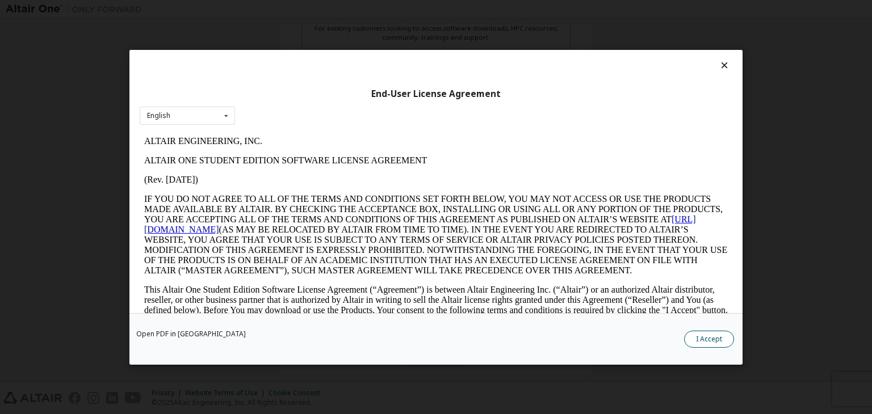 This screenshot has width=872, height=414. I want to click on p: ALTAIR ENGINEERING, INC., so click(296, 10).